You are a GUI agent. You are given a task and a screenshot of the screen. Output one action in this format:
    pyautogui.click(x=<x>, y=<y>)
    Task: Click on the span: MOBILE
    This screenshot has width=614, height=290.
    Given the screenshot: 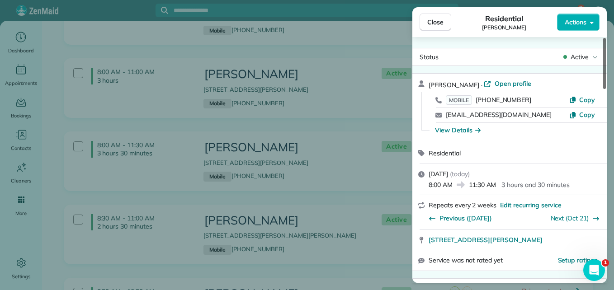 What is the action you would take?
    pyautogui.click(x=459, y=100)
    